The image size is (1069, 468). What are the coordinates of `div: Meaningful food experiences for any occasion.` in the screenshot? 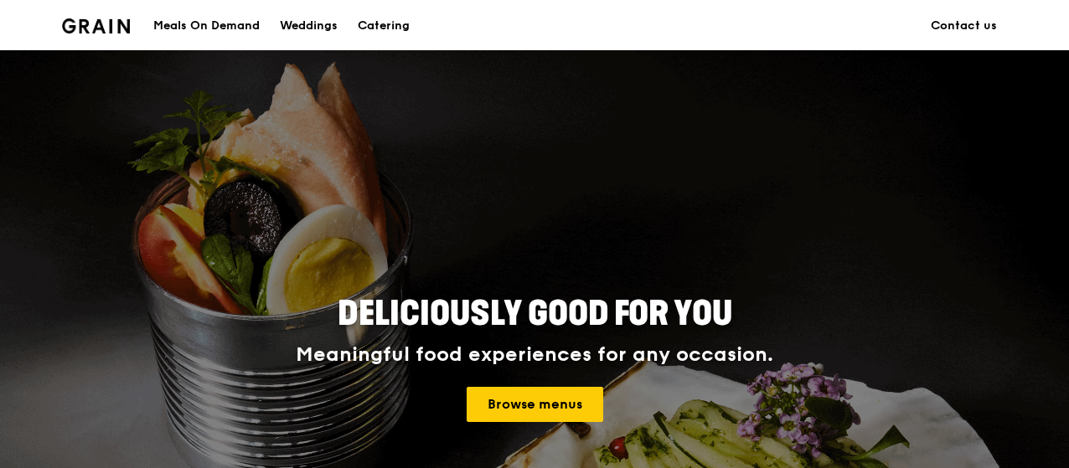 It's located at (535, 355).